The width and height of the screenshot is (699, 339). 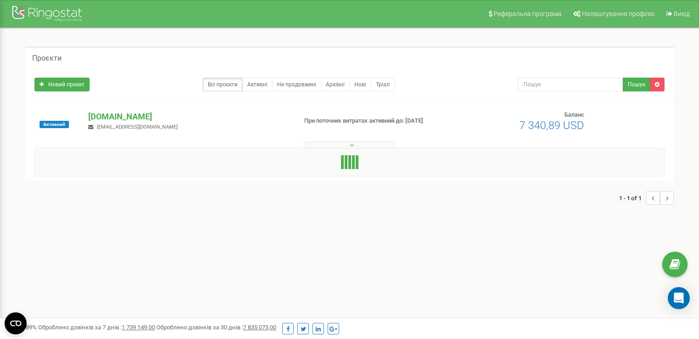 I want to click on span: 1 - 1 of 1, so click(x=632, y=198).